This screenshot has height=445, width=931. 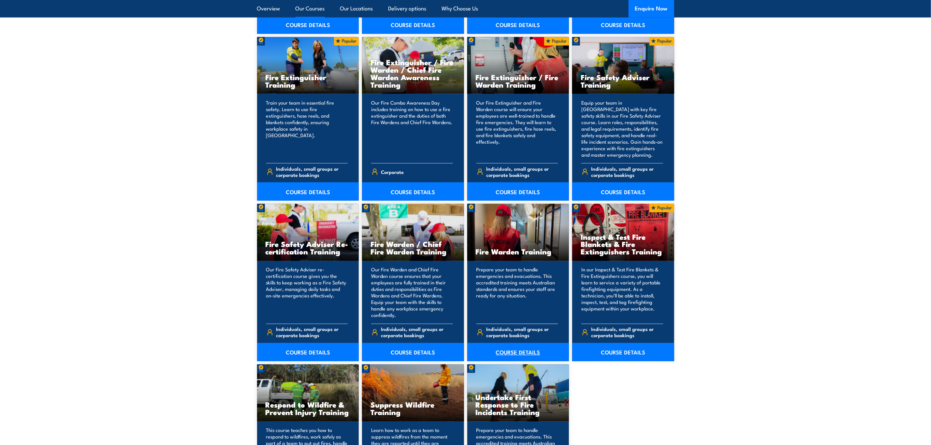 What do you see at coordinates (622, 293) in the screenshot?
I see `p: In our Inspect & Test Fire Blankets & Fire Extinguishers course, you will learn to service a vari...` at bounding box center [622, 293].